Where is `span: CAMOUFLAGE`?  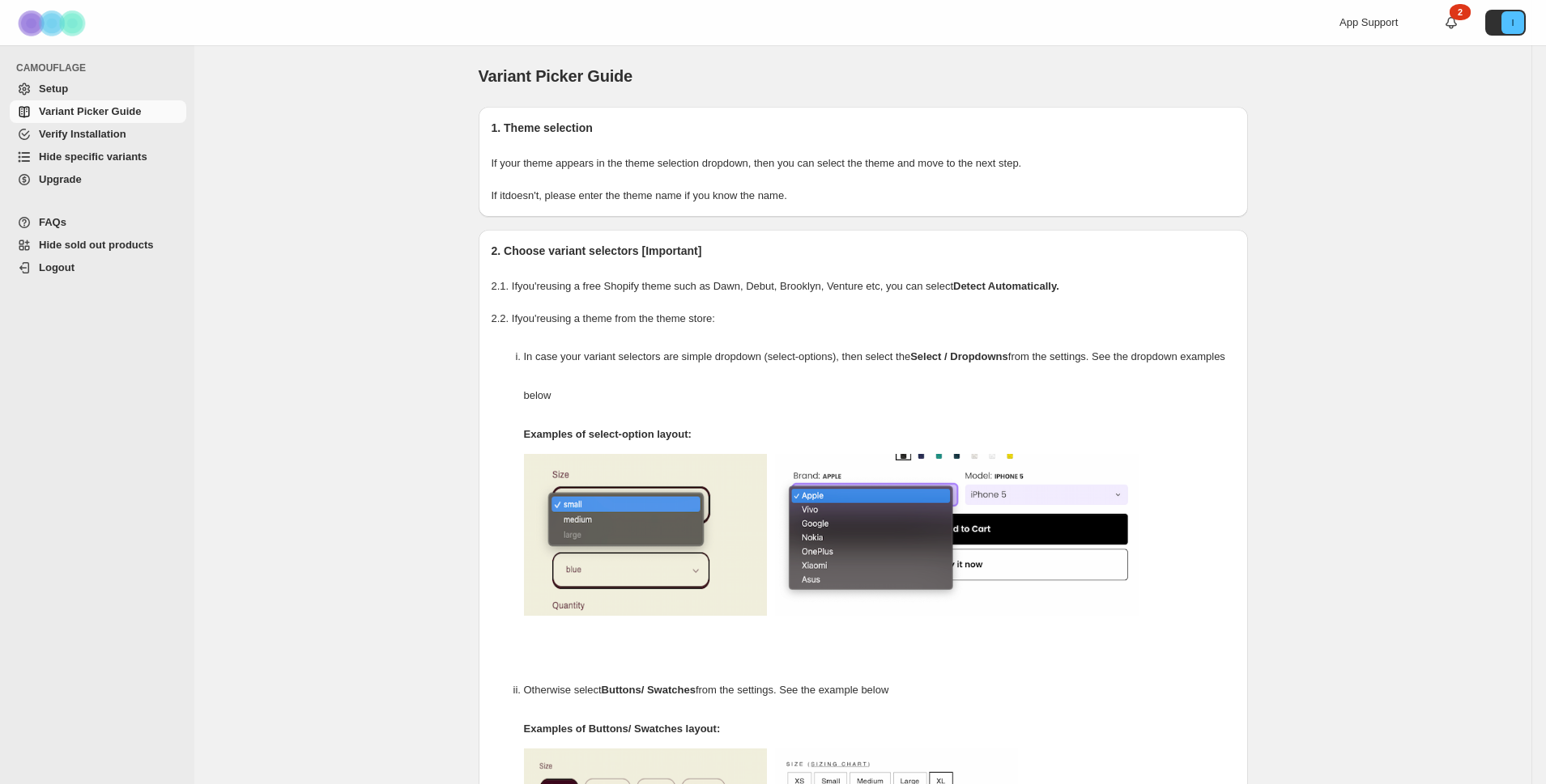 span: CAMOUFLAGE is located at coordinates (102, 68).